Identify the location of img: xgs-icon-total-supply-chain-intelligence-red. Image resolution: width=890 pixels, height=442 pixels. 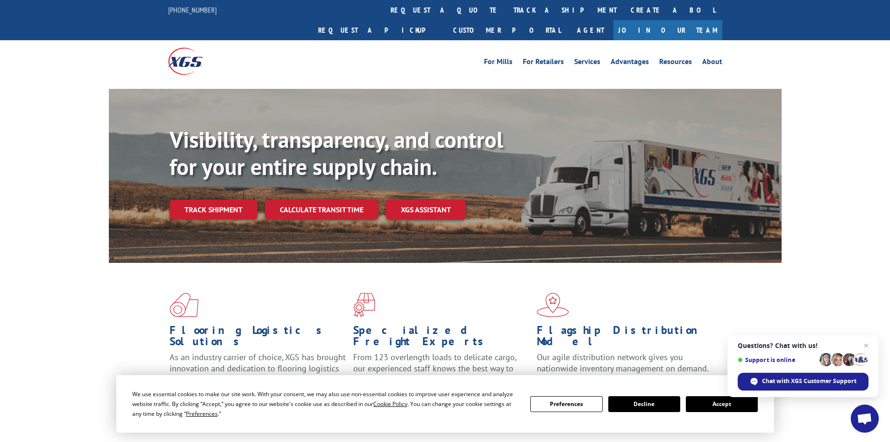
(184, 305).